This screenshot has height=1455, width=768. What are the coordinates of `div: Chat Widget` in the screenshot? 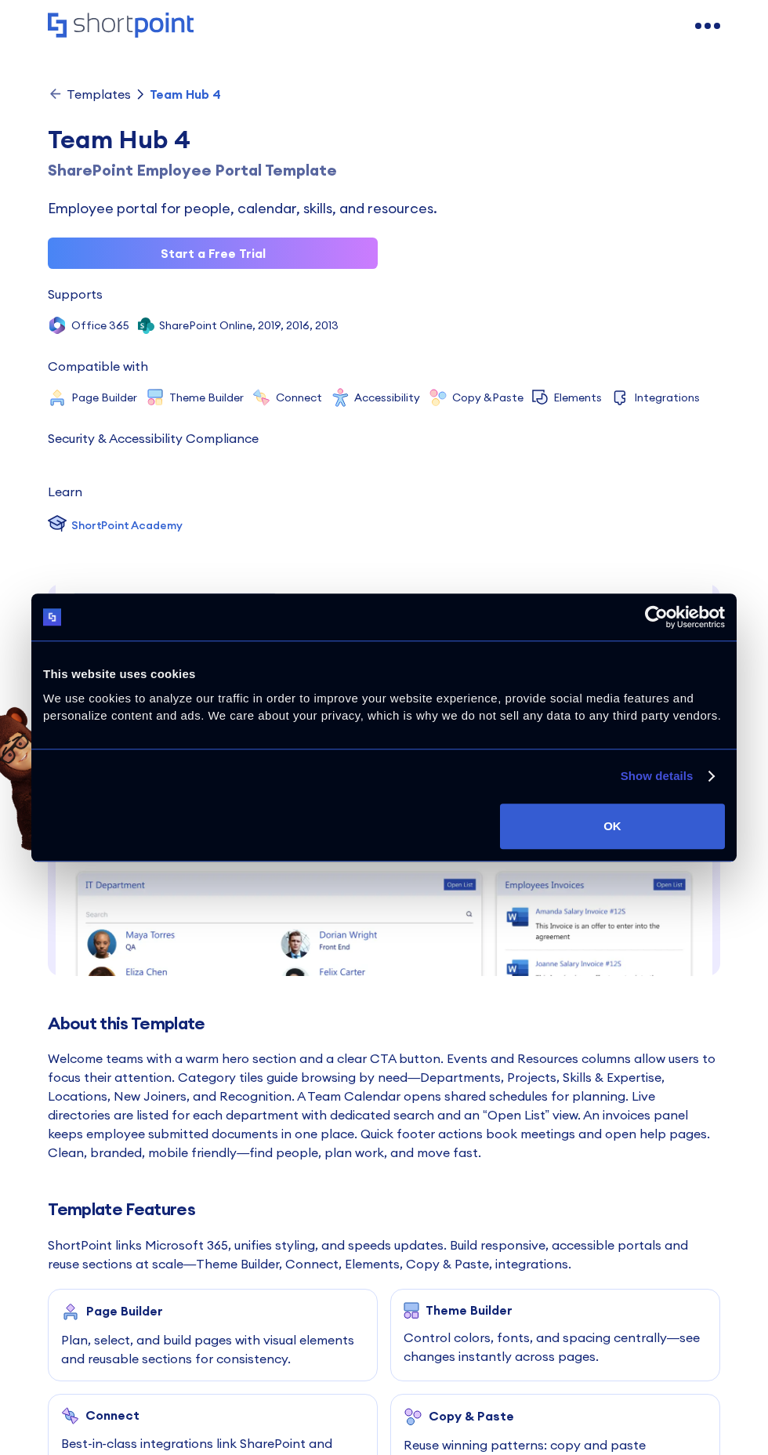 It's located at (627, 1364).